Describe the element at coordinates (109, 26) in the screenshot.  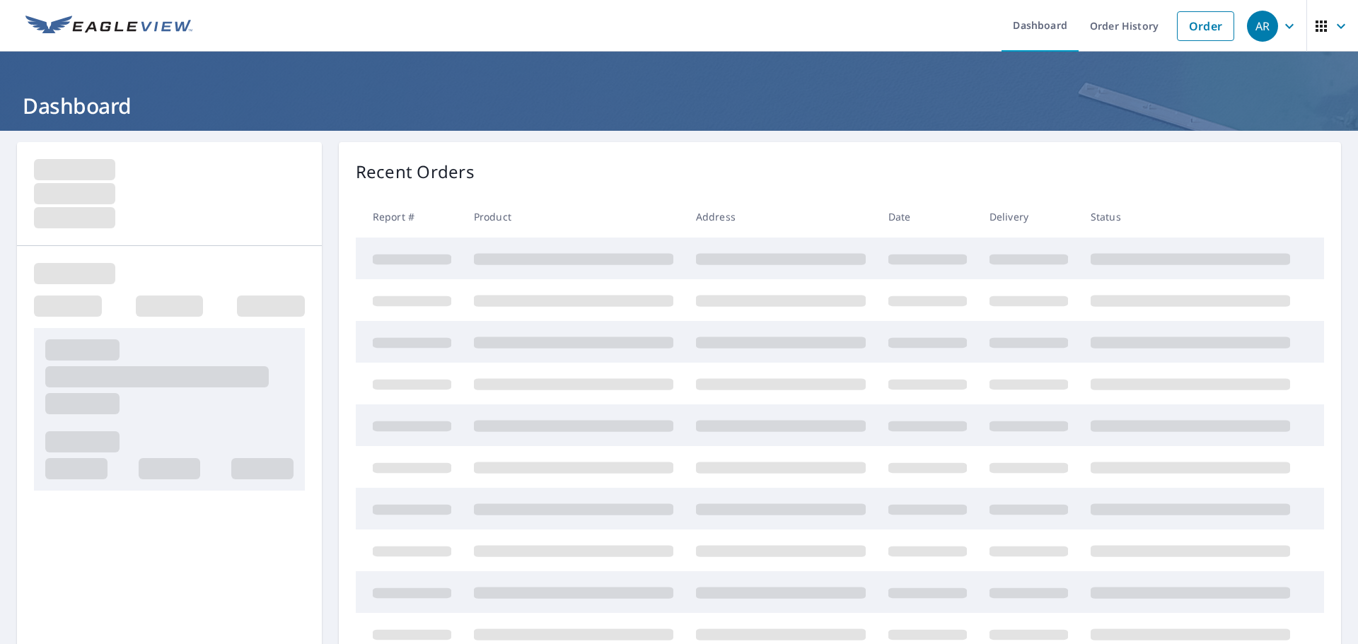
I see `img: EV Logo` at that location.